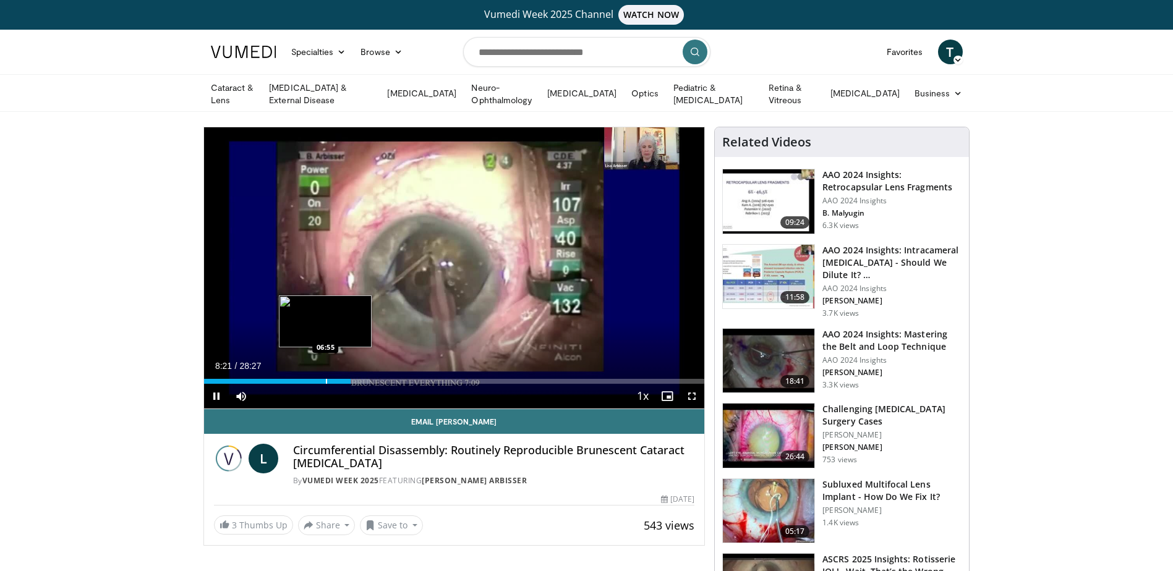 This screenshot has height=571, width=1173. Describe the element at coordinates (795, 457) in the screenshot. I see `span: 26:44` at that location.